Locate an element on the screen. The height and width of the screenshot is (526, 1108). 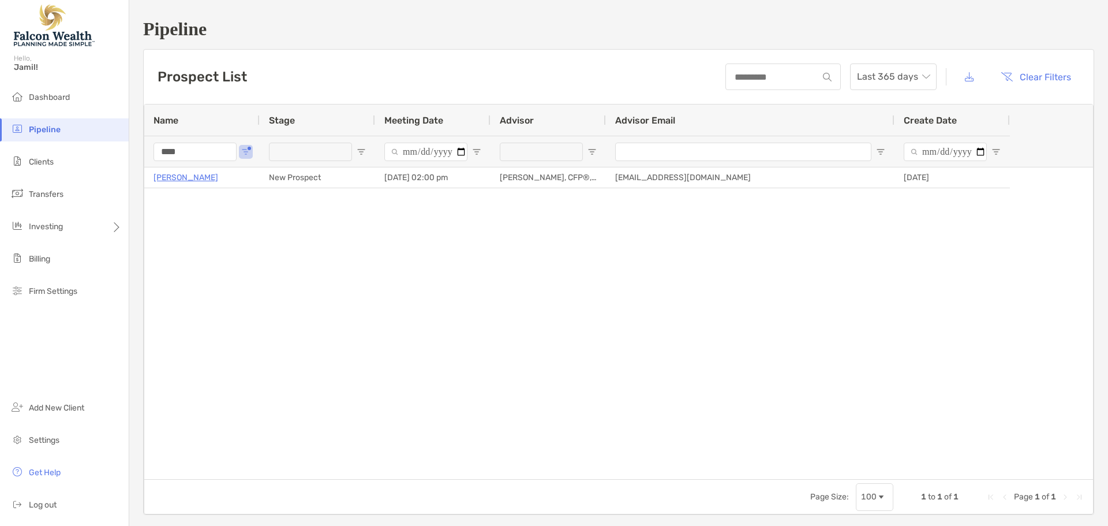
span: Pipeline is located at coordinates (44, 129).